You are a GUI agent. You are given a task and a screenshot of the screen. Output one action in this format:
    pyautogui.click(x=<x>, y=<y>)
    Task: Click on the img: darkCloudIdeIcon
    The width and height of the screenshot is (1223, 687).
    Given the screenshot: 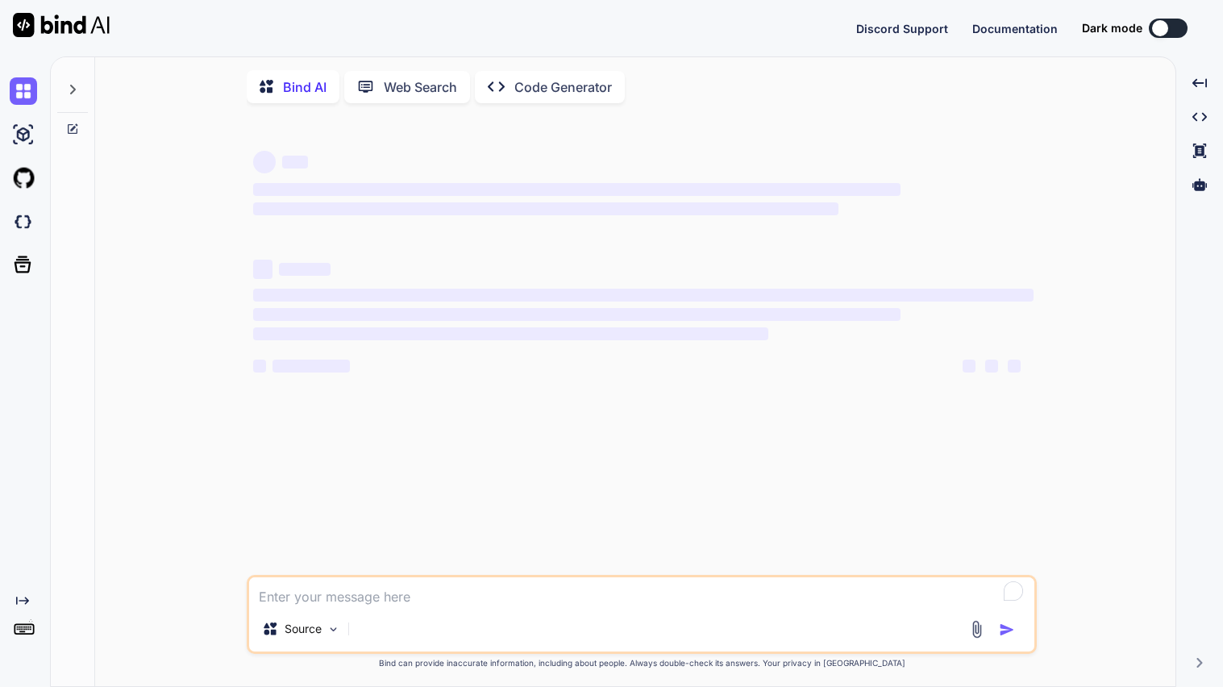 What is the action you would take?
    pyautogui.click(x=23, y=222)
    